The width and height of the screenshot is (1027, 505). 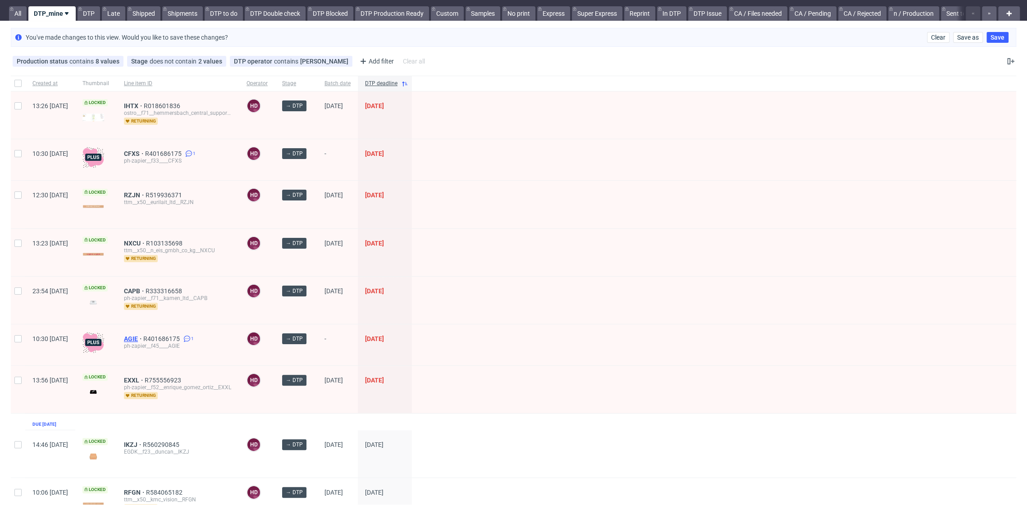 What do you see at coordinates (597, 14) in the screenshot?
I see `a: Super Express` at bounding box center [597, 14].